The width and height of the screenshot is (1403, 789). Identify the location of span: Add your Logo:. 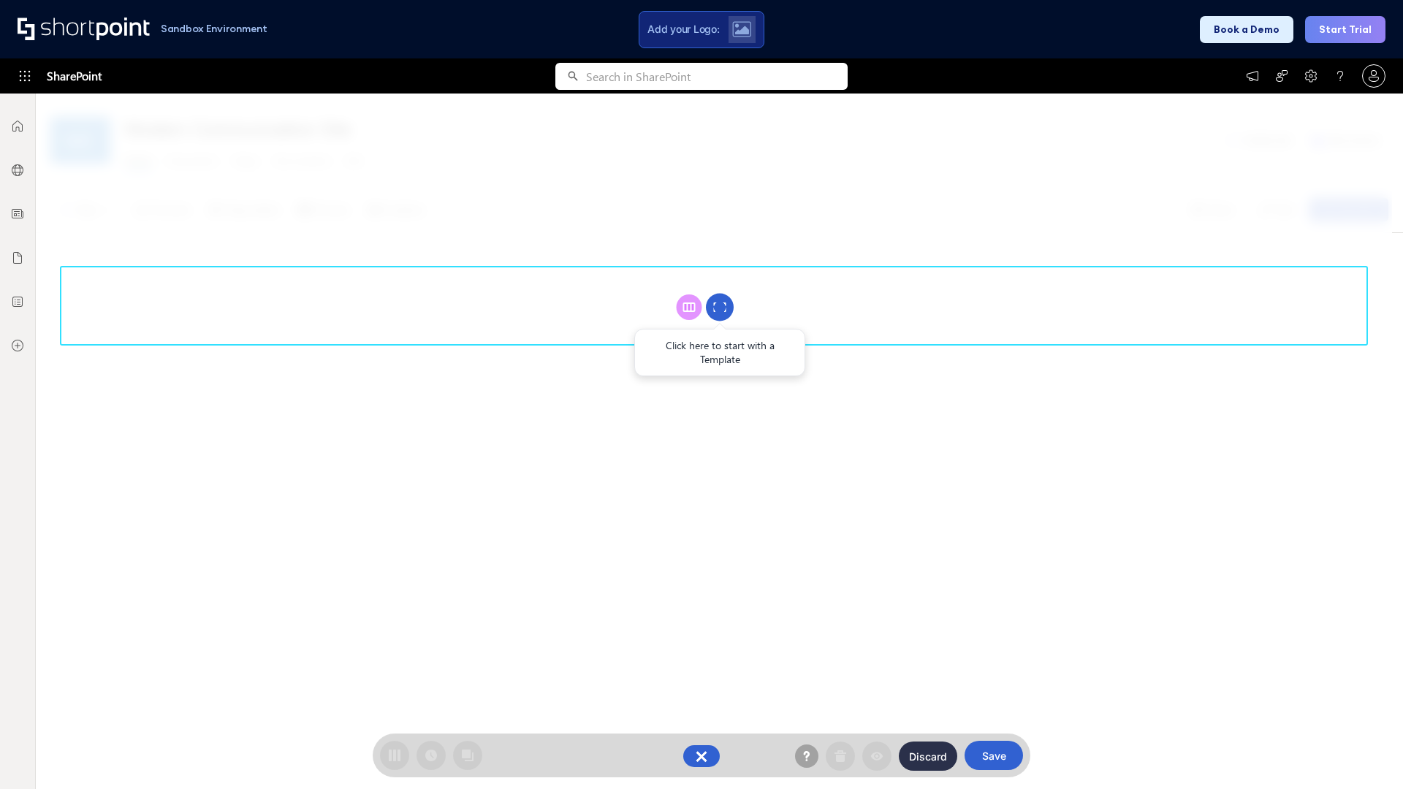
(683, 29).